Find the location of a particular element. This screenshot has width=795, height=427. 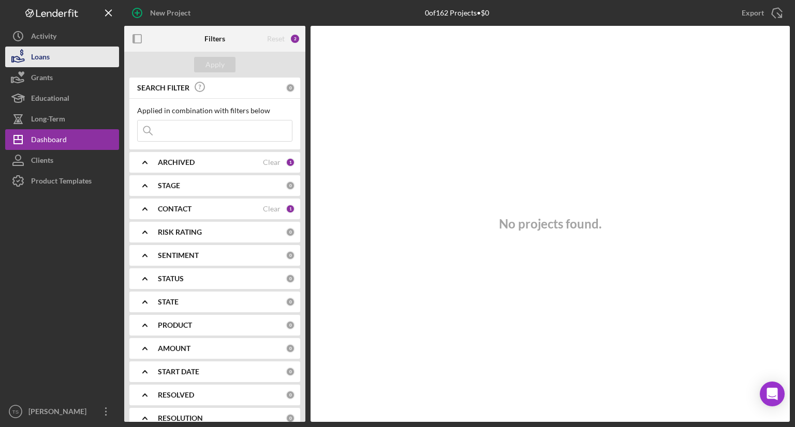

div: Dashboard is located at coordinates (49, 141).